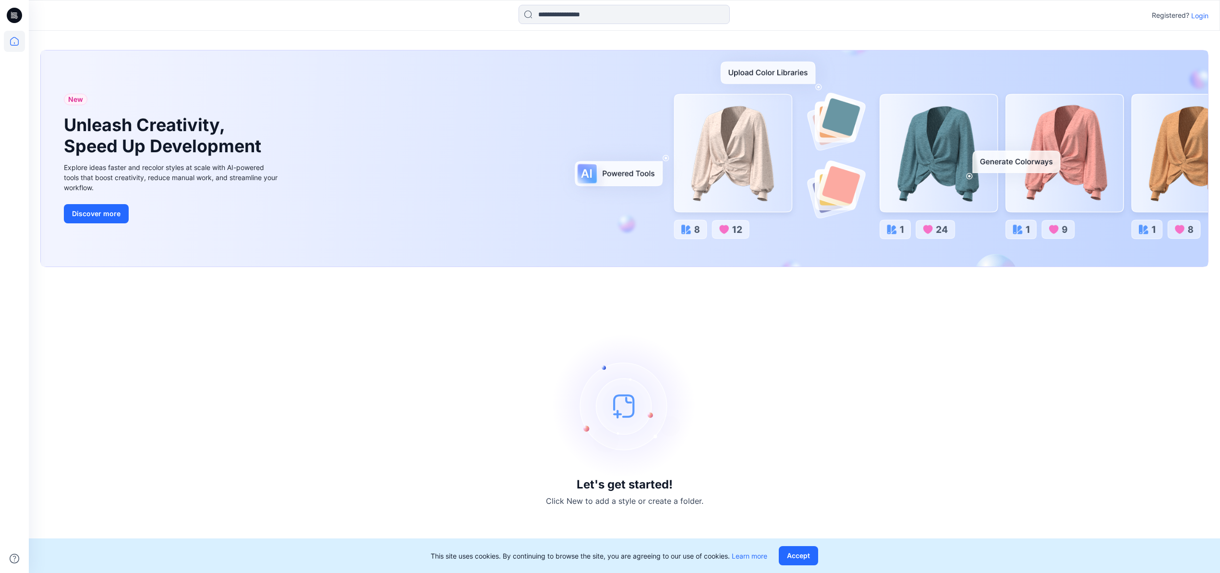 The height and width of the screenshot is (573, 1220). I want to click on a: Learn more, so click(750, 556).